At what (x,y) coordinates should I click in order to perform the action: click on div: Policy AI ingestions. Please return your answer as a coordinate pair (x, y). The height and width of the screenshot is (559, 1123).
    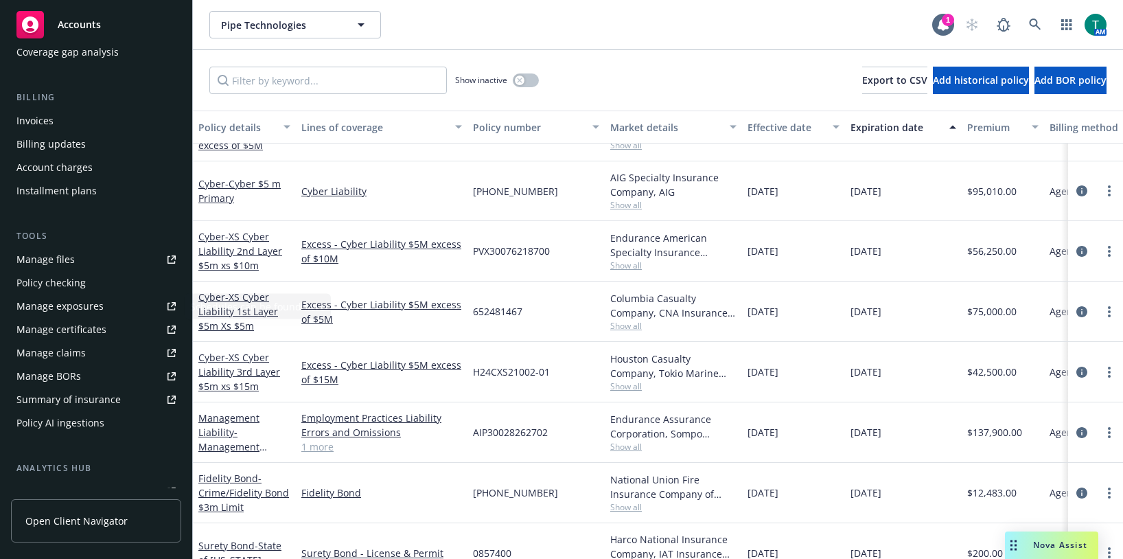
    Looking at the image, I should click on (60, 423).